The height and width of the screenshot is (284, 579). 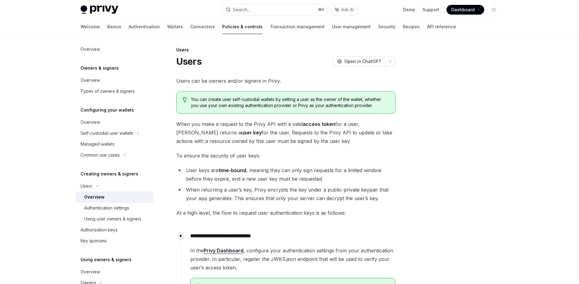 I want to click on strong: user key, so click(x=251, y=133).